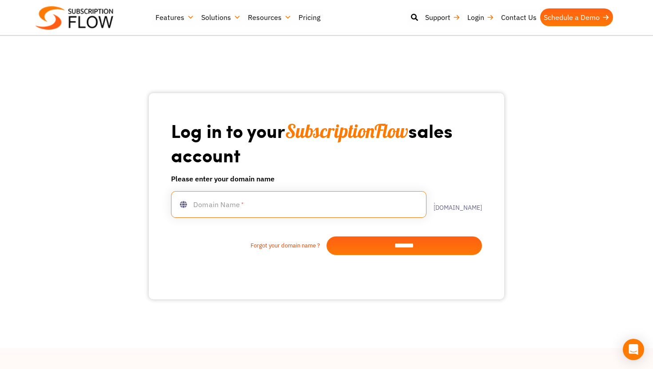 The width and height of the screenshot is (653, 369). I want to click on img: Subscriptionflow, so click(74, 18).